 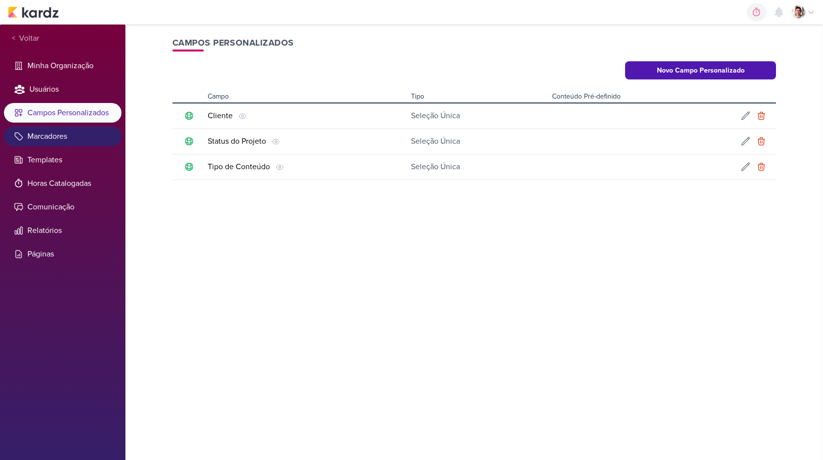 What do you see at coordinates (63, 113) in the screenshot?
I see `li: Campos Personalizados` at bounding box center [63, 113].